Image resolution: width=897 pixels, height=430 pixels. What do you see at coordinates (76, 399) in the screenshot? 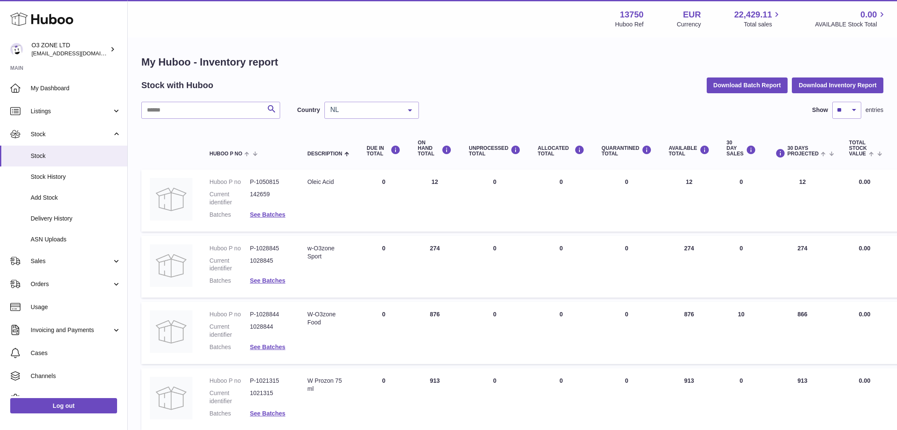
I see `span: Settings` at bounding box center [76, 399].